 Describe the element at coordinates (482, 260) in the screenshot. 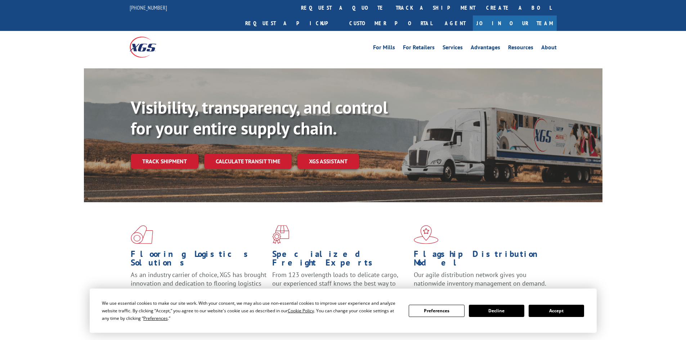

I see `h1: Flagship Distribution Model` at that location.